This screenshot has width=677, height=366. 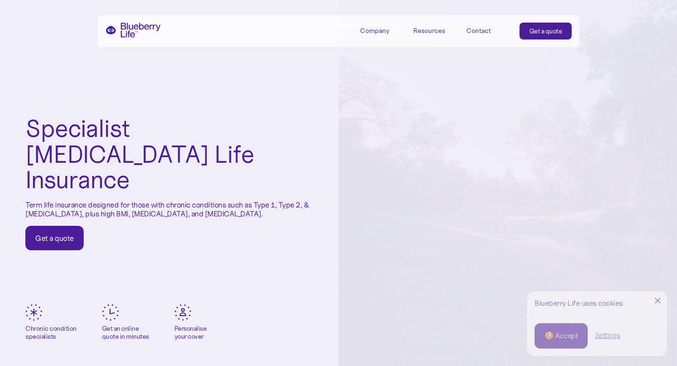 I want to click on a: Settings, so click(x=607, y=335).